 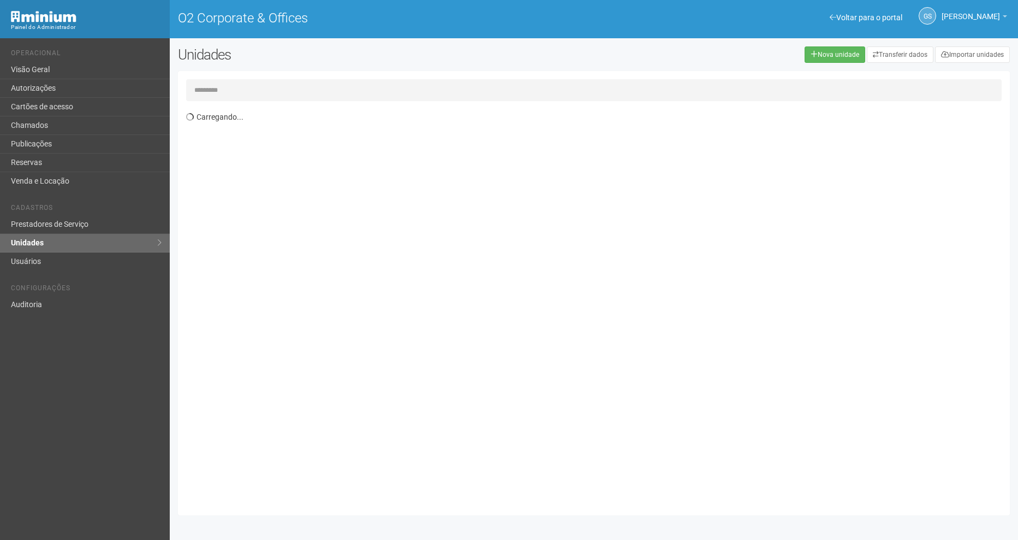 I want to click on a: Transferir dados, so click(x=900, y=55).